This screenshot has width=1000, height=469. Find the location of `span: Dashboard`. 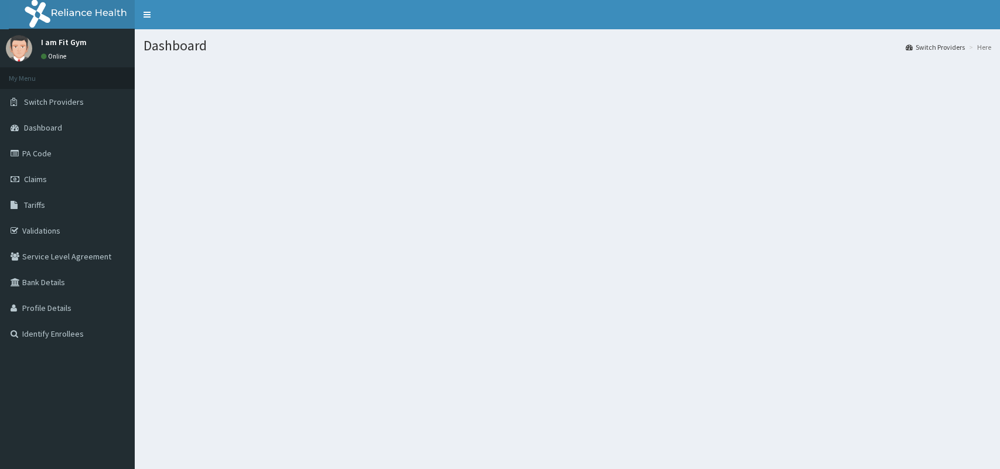

span: Dashboard is located at coordinates (43, 128).